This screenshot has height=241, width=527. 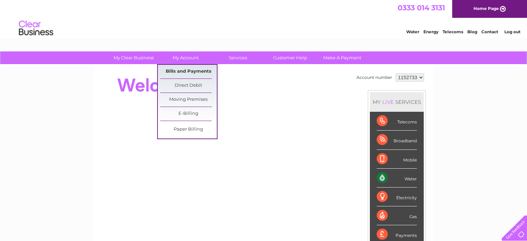 I want to click on a: Telecoms, so click(x=453, y=32).